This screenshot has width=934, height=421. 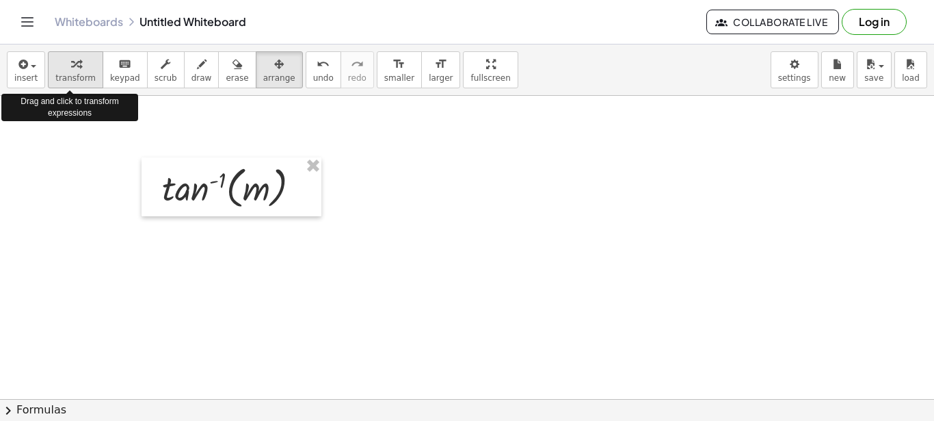 What do you see at coordinates (874, 22) in the screenshot?
I see `button: Log in` at bounding box center [874, 22].